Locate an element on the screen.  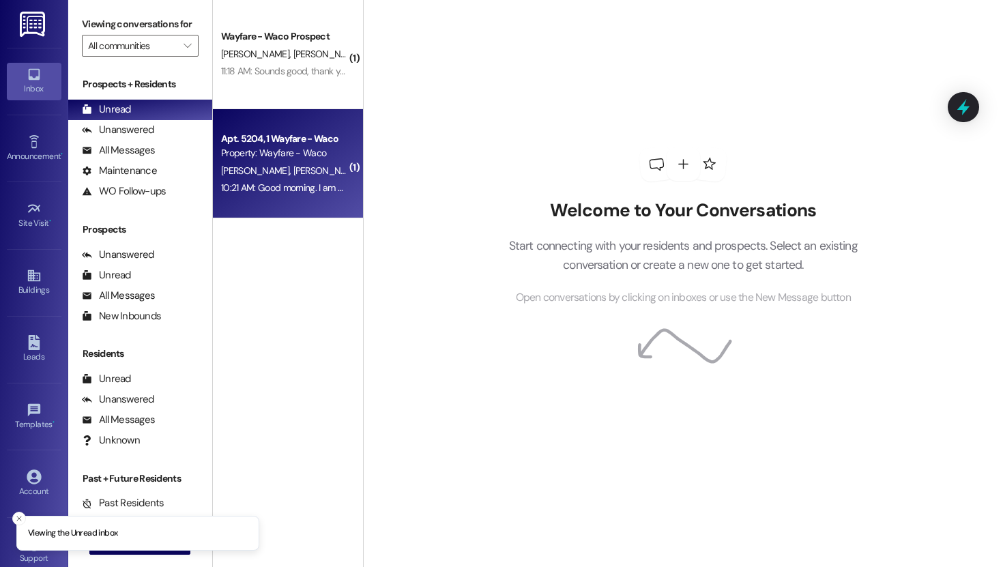
div: Residents is located at coordinates (140, 353).